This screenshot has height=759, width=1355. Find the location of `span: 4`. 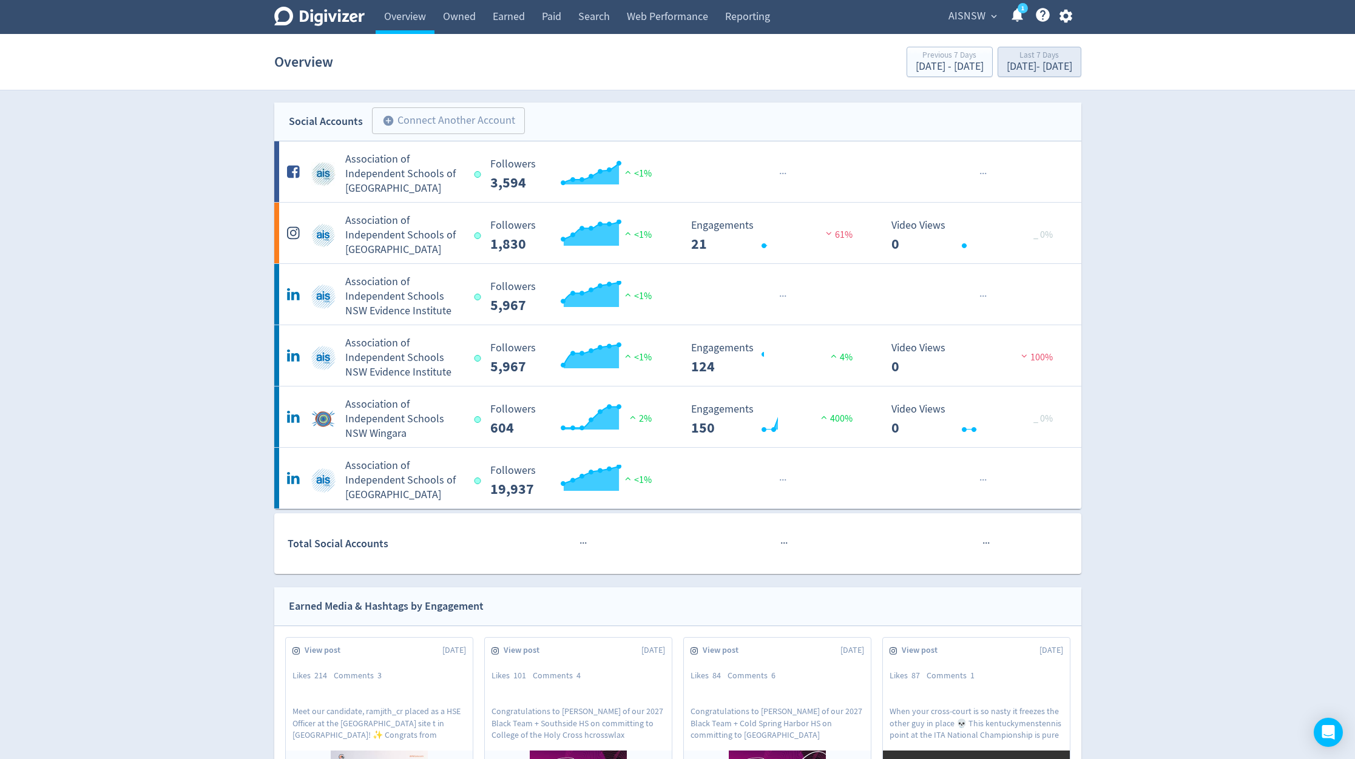

span: 4 is located at coordinates (578, 675).